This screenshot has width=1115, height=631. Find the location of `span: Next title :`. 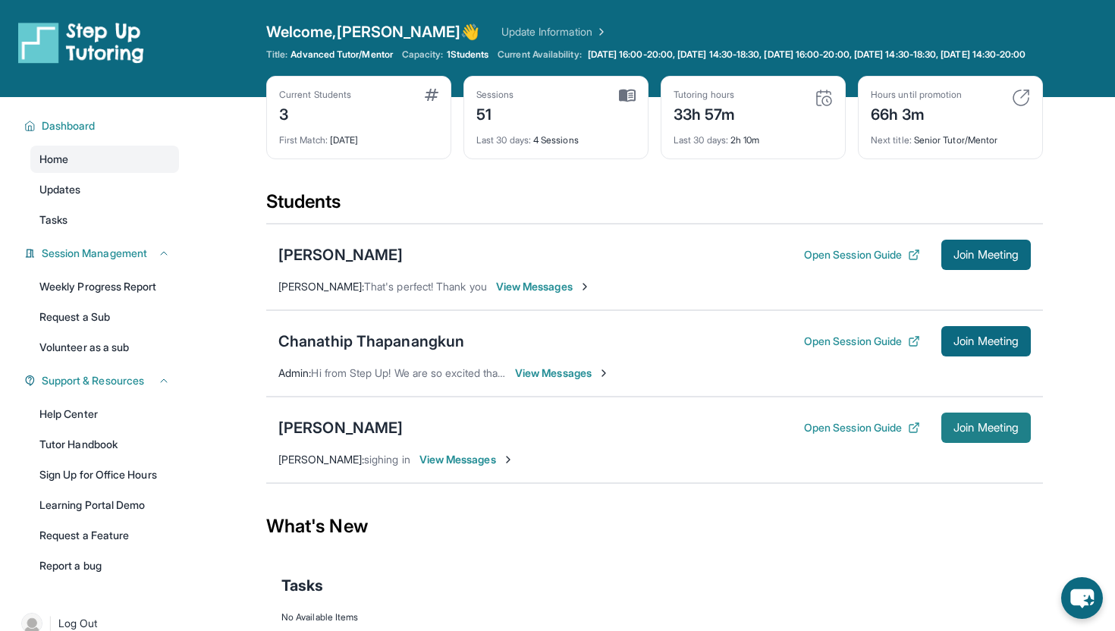

span: Next title : is located at coordinates (892, 140).